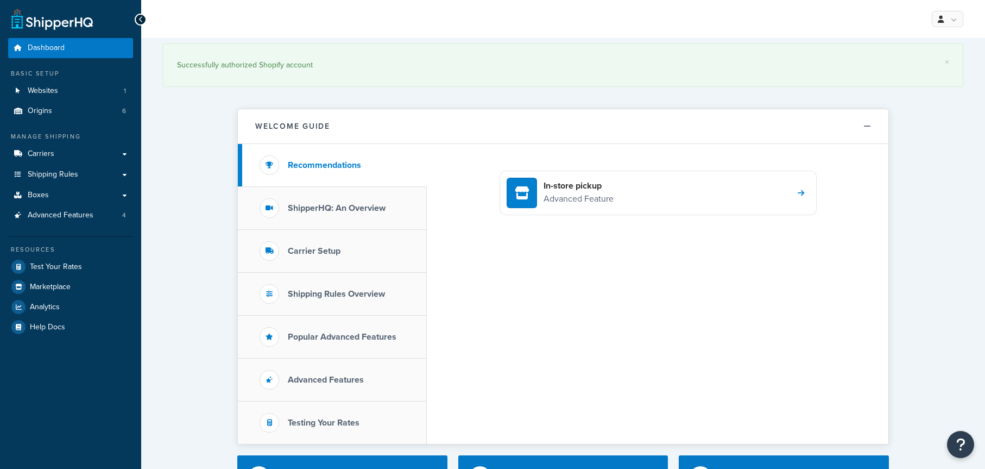  What do you see at coordinates (125, 91) in the screenshot?
I see `span: 1` at bounding box center [125, 91].